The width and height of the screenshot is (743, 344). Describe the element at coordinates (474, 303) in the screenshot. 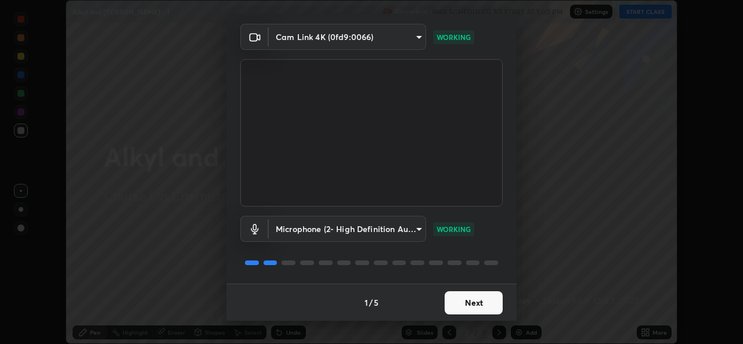

I see `button: Next` at that location.